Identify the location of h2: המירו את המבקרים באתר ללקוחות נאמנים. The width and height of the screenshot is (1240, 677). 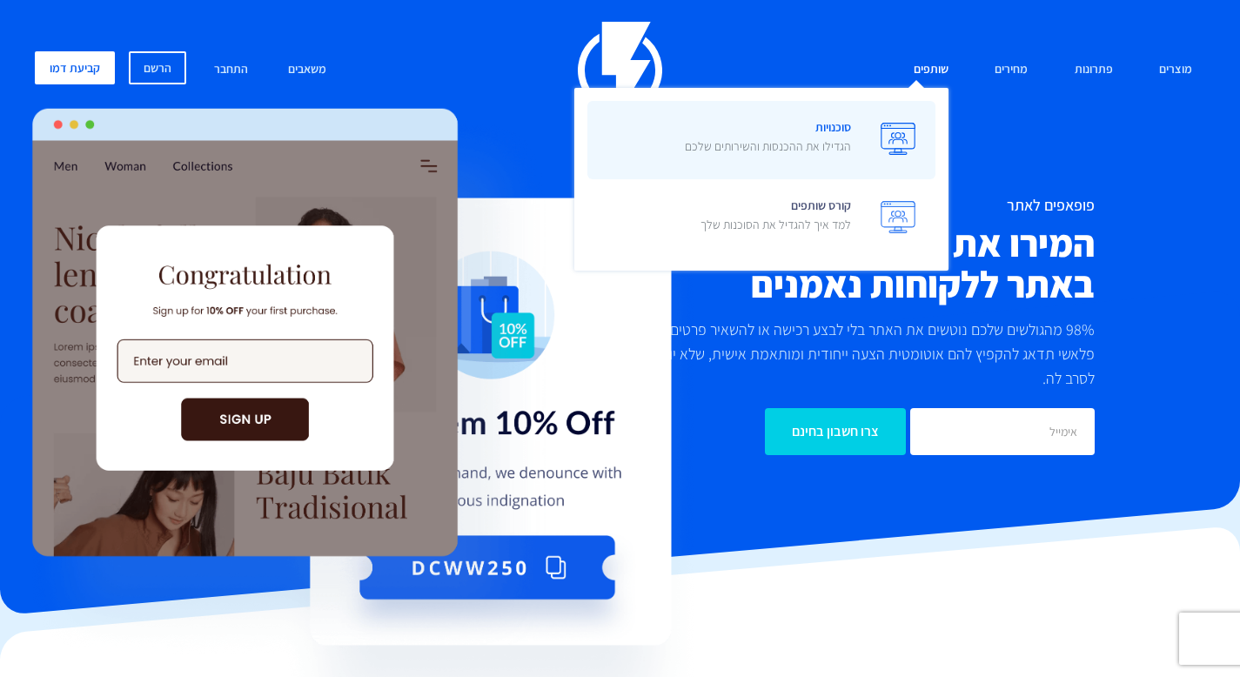
(864, 264).